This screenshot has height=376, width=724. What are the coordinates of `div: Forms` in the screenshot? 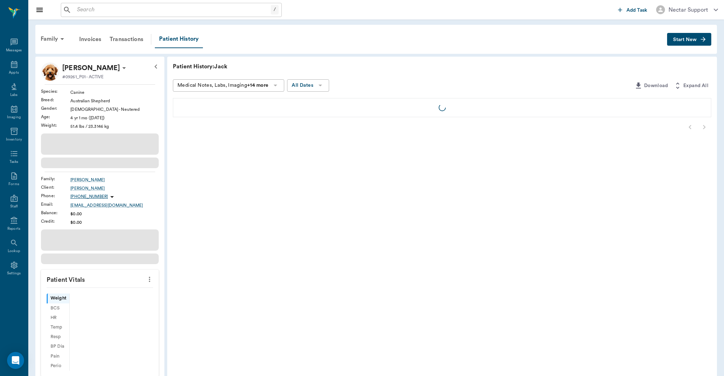 It's located at (14, 184).